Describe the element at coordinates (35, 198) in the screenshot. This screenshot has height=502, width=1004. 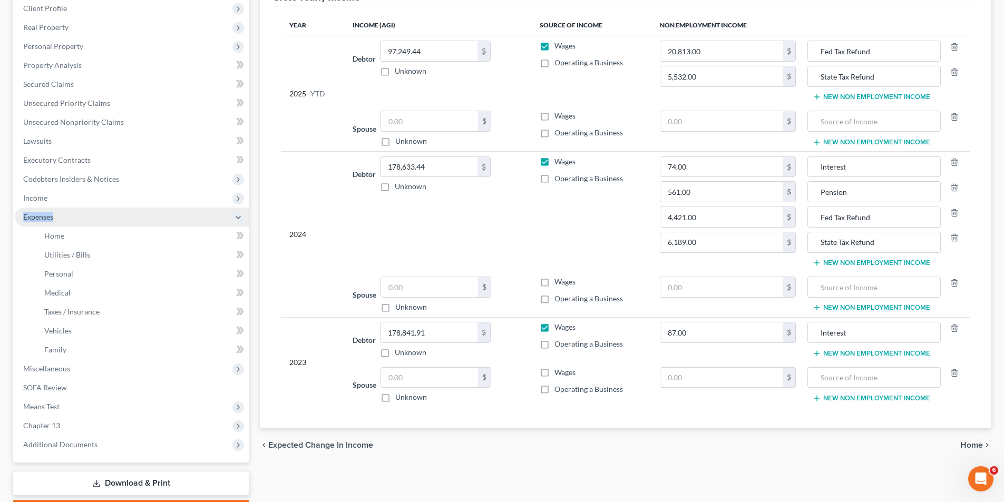
I see `span: Income` at that location.